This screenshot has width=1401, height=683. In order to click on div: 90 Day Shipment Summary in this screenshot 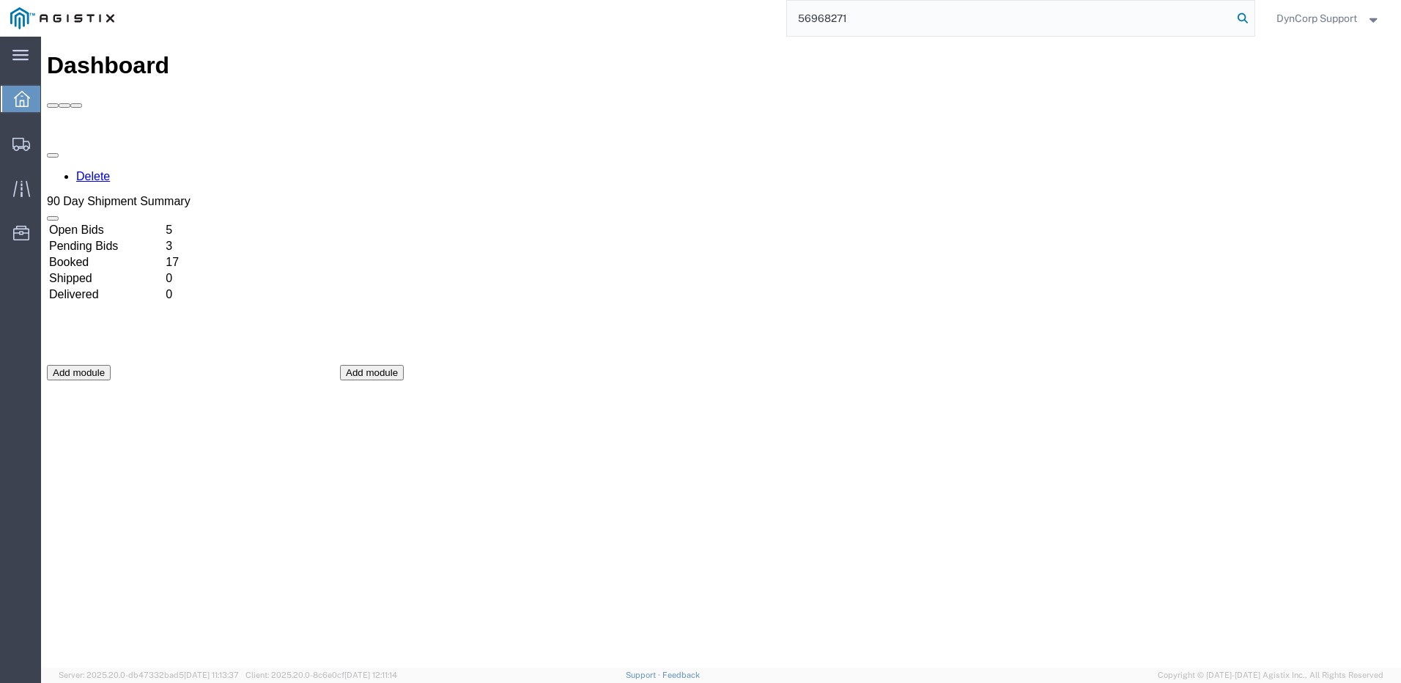, I will do `click(78, 165)`.